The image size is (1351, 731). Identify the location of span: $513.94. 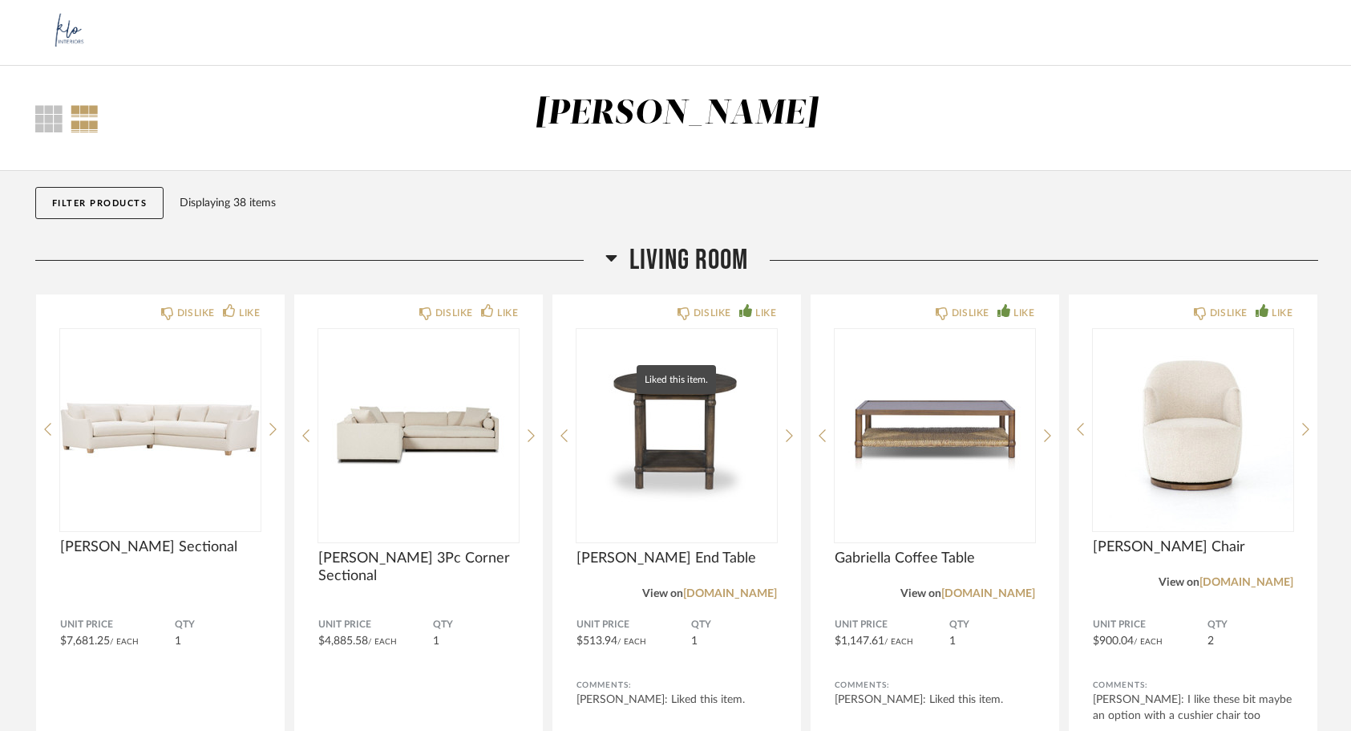
(597, 641).